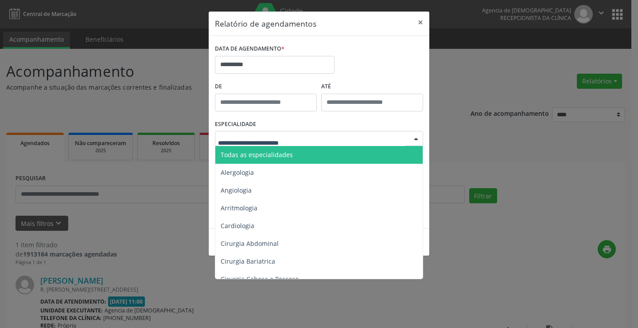  Describe the element at coordinates (257, 154) in the screenshot. I see `span: Todas as especialidades` at that location.